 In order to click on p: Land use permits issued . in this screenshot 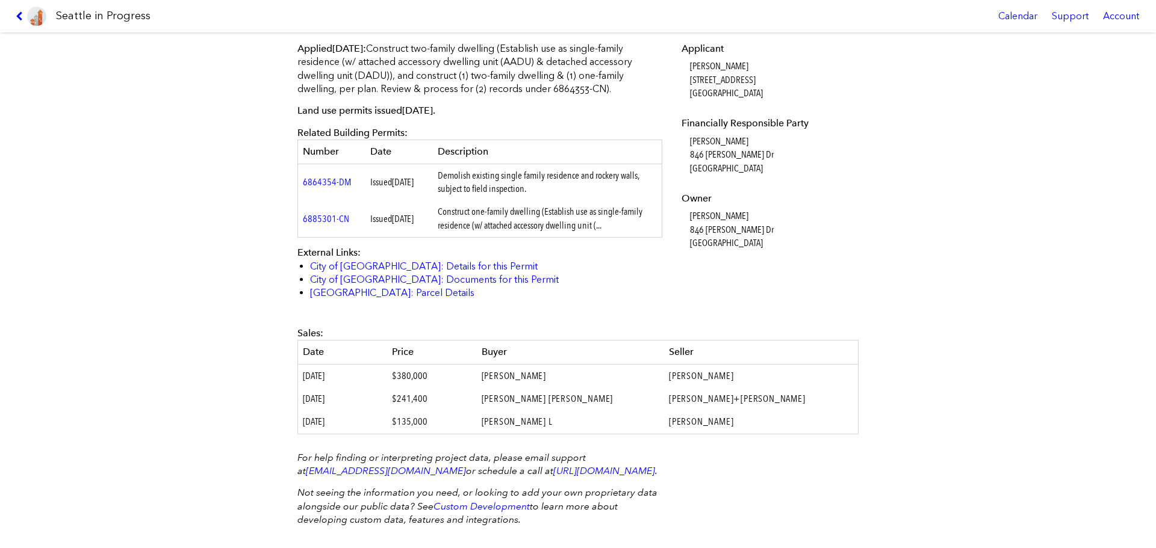, I will do `click(480, 111)`.